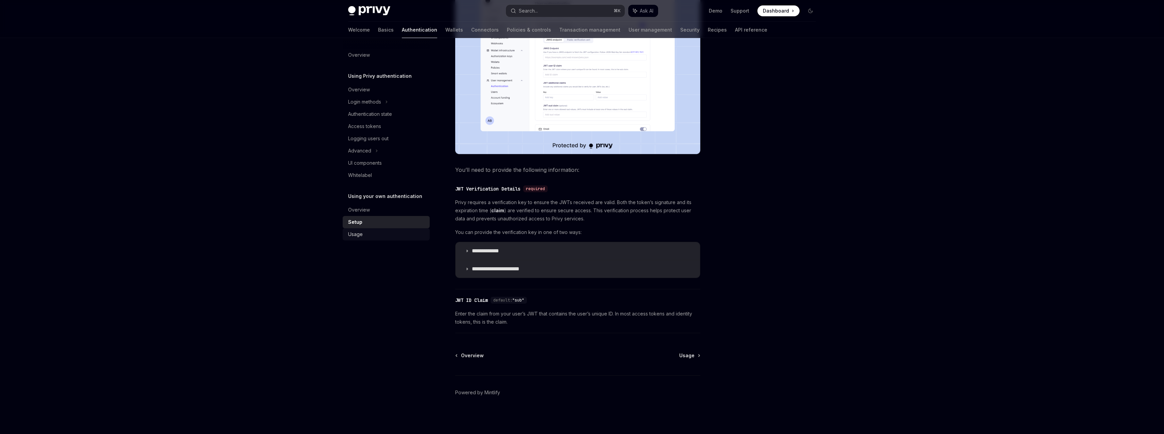  Describe the element at coordinates (386, 139) in the screenshot. I see `a: Logging users out` at that location.